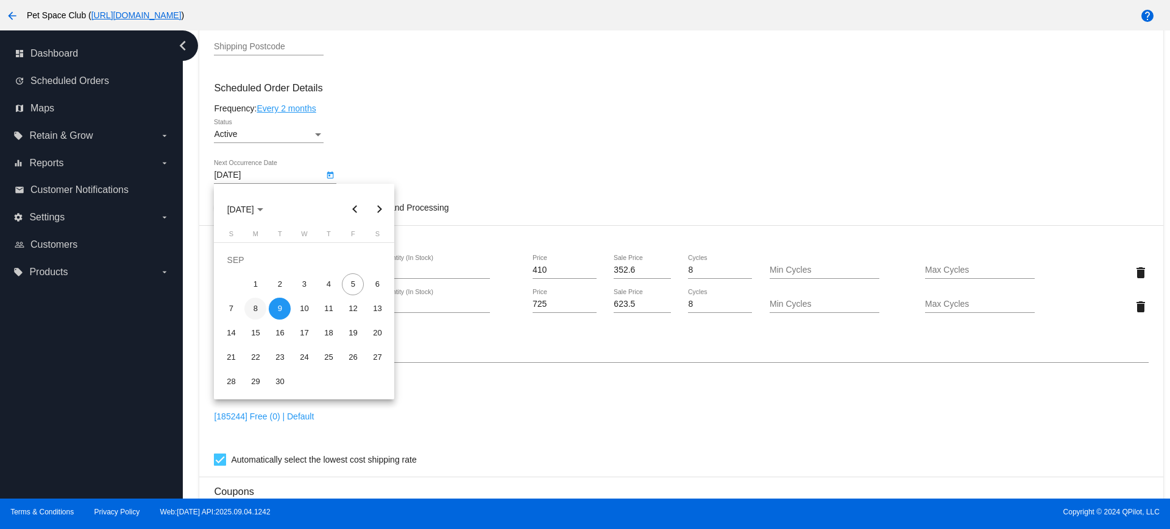 The height and width of the screenshot is (529, 1170). I want to click on div: 1, so click(255, 285).